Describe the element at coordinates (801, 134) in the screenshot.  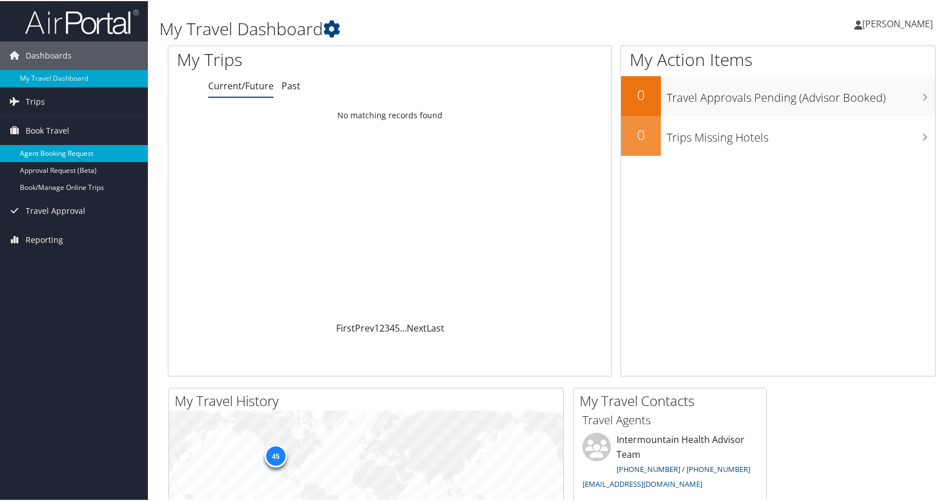
I see `h3: Trips Missing Hotels` at that location.